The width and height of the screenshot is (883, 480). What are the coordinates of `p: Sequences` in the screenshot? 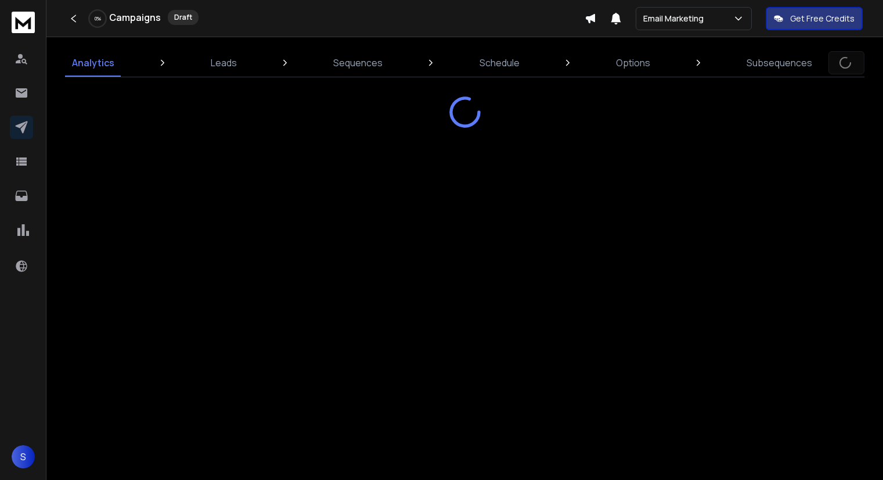 It's located at (358, 63).